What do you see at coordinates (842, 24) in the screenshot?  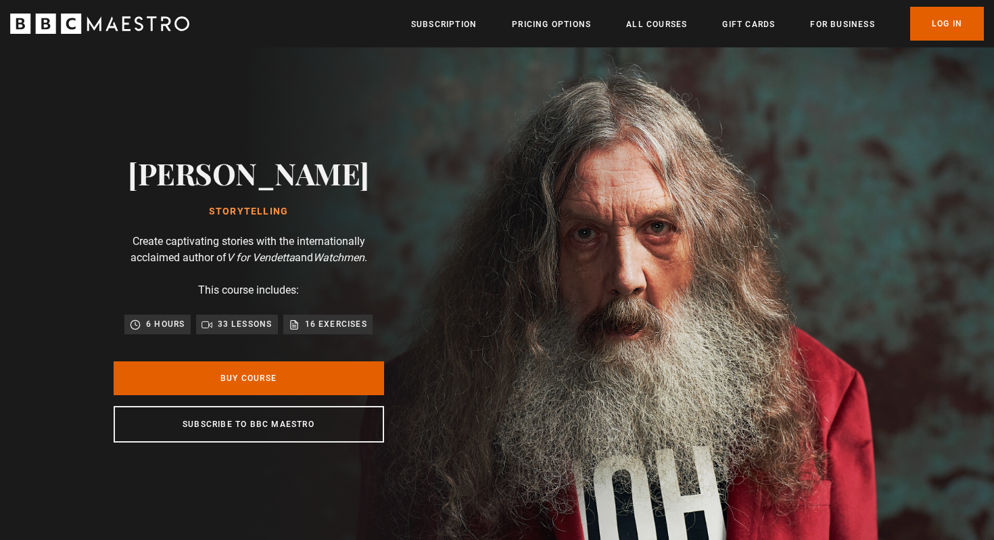 I see `a: For business` at bounding box center [842, 24].